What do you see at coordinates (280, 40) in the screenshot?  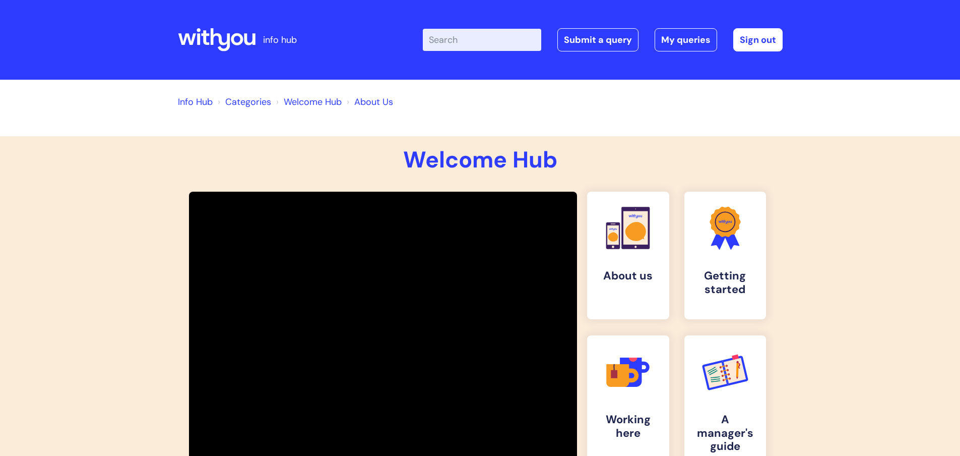 I see `p: info hub` at bounding box center [280, 40].